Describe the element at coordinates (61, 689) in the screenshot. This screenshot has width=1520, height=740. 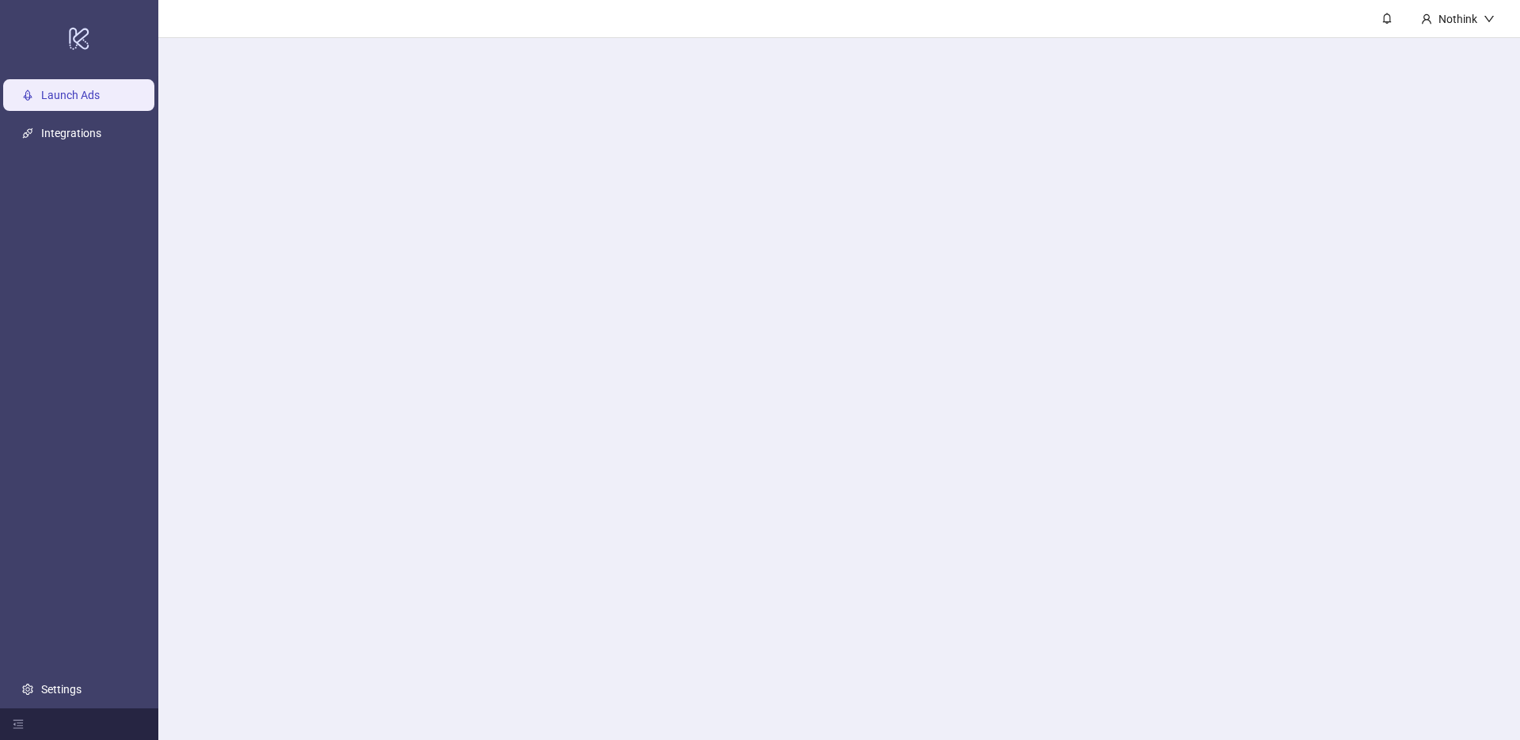
I see `a: Settings` at that location.